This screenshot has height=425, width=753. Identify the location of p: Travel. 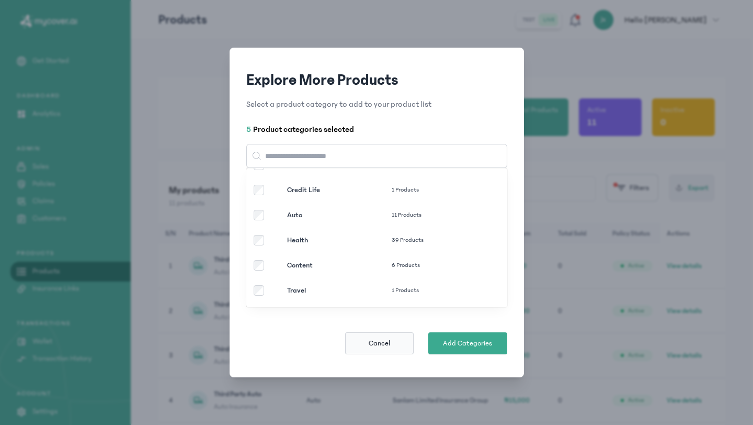
(339, 290).